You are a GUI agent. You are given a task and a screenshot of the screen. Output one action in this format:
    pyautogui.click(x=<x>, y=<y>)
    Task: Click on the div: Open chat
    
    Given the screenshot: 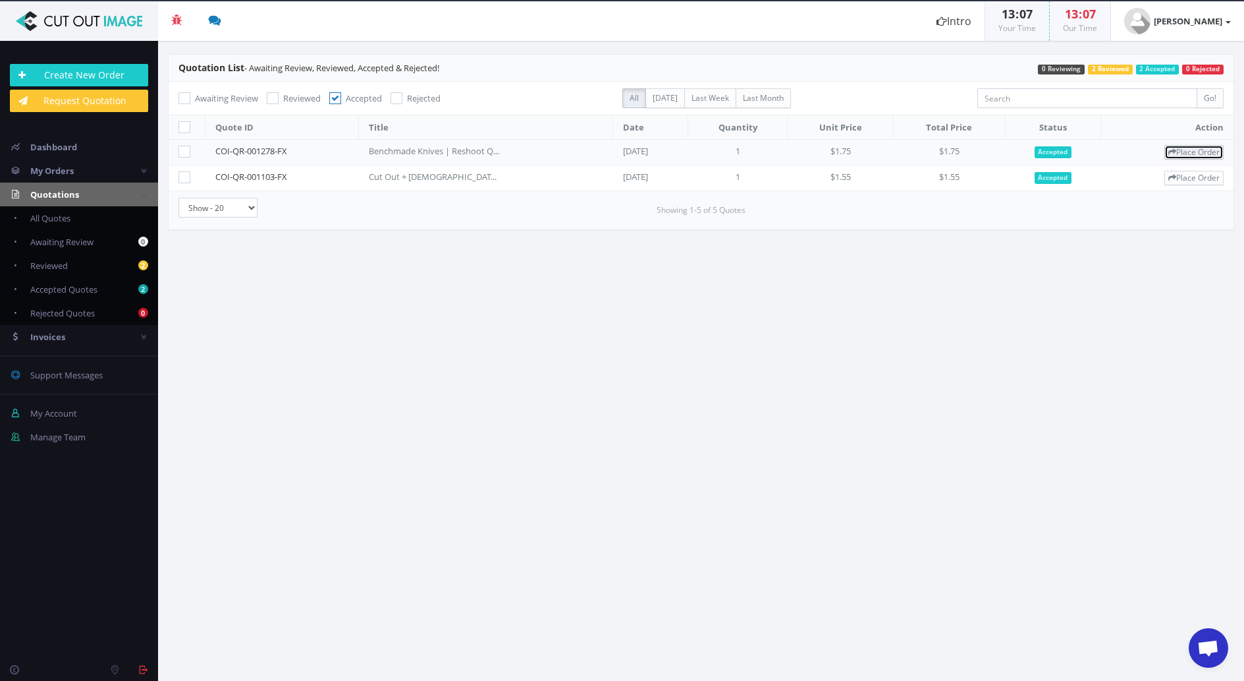 What is the action you would take?
    pyautogui.click(x=1209, y=648)
    